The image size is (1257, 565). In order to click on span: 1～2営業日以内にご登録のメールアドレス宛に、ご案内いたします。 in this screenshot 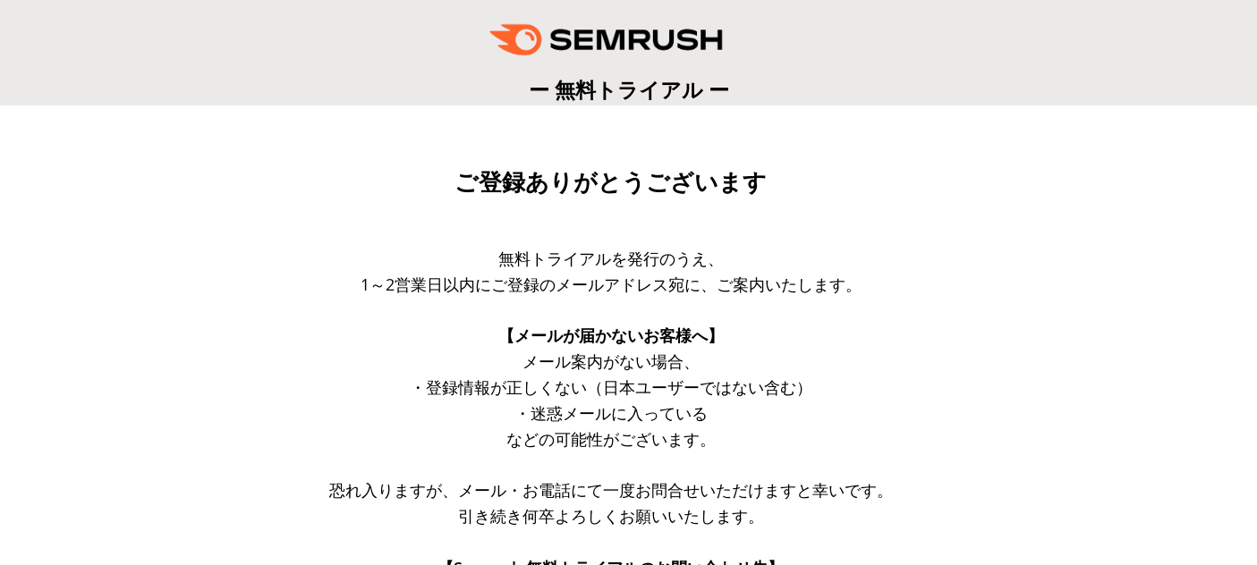, I will do `click(611, 284)`.